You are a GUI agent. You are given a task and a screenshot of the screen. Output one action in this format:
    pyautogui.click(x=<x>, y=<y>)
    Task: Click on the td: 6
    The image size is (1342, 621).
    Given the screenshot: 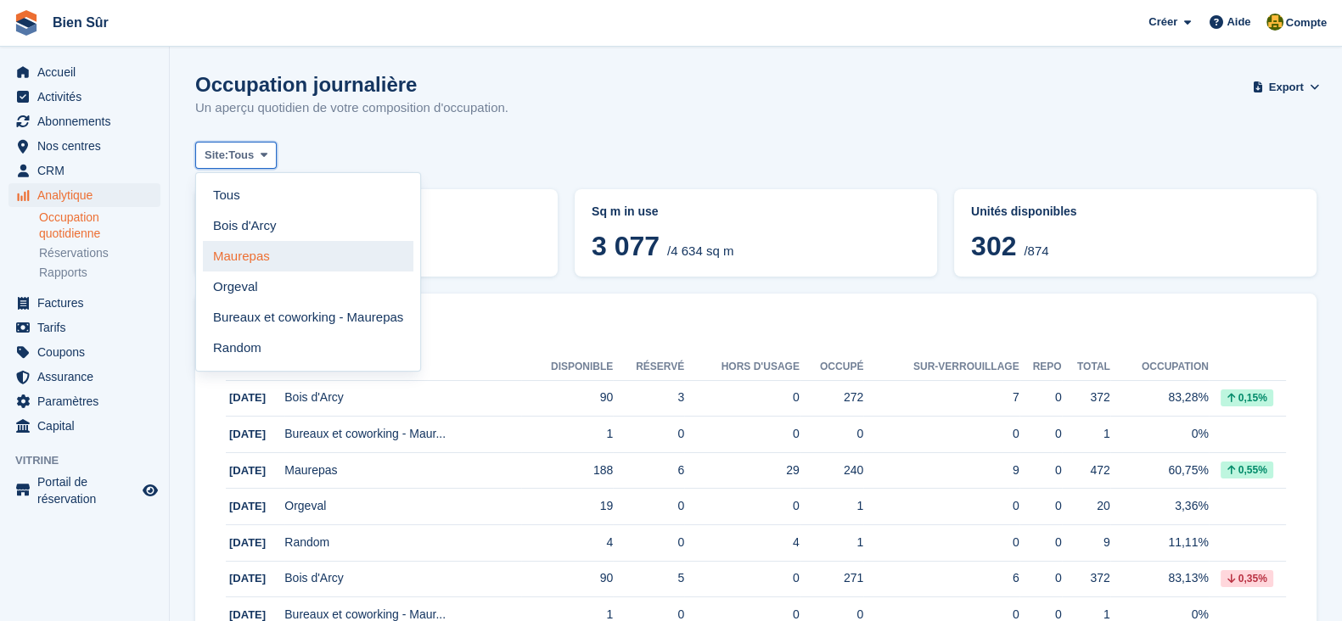 What is the action you would take?
    pyautogui.click(x=648, y=470)
    